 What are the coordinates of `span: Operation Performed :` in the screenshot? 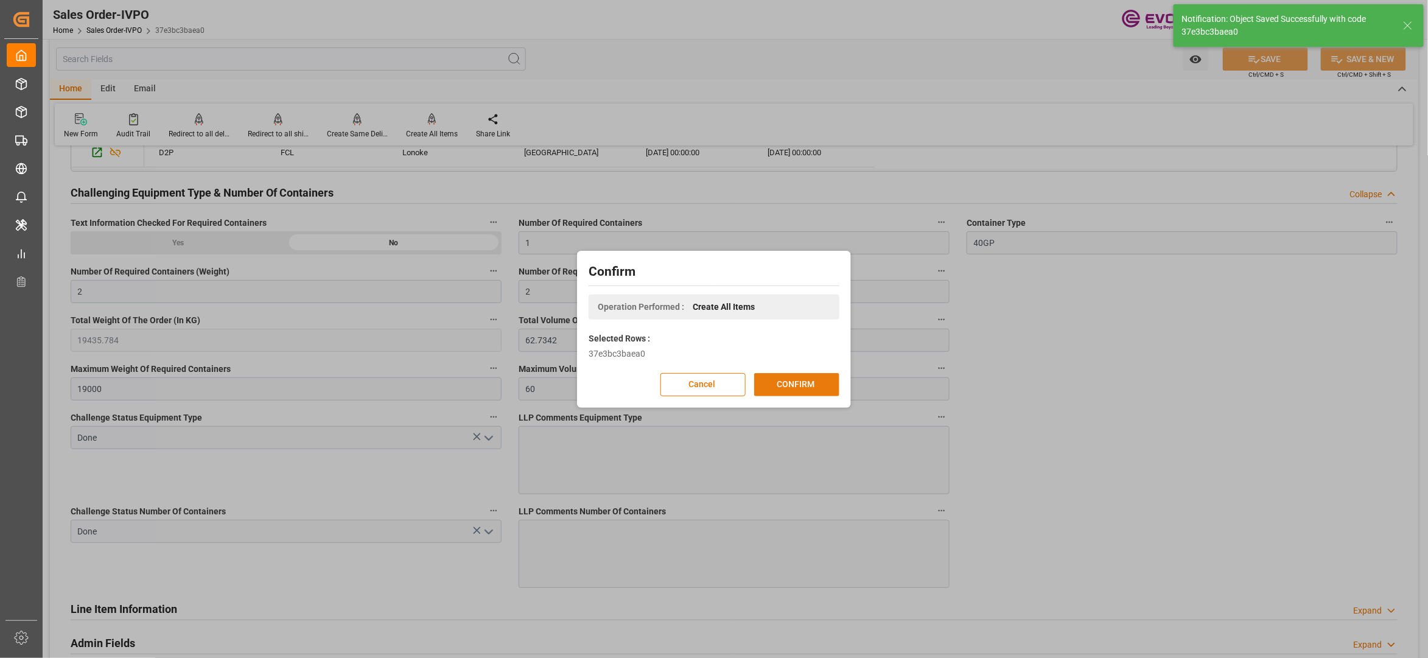 It's located at (641, 307).